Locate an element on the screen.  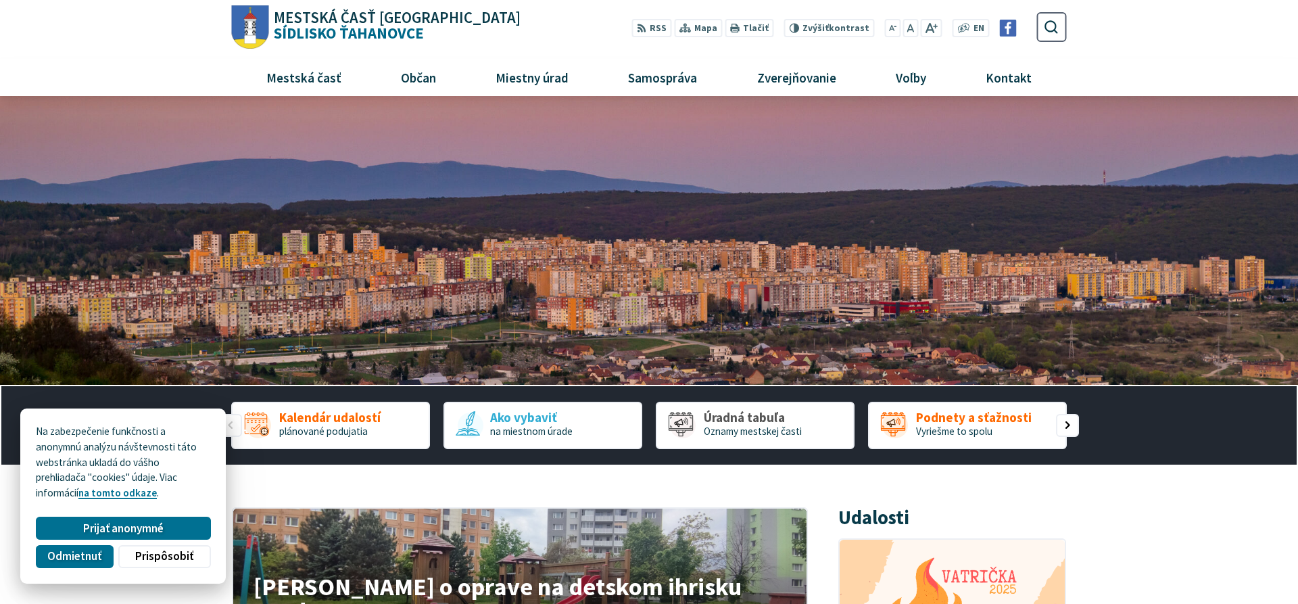
span: Odmietnuť is located at coordinates (74, 556).